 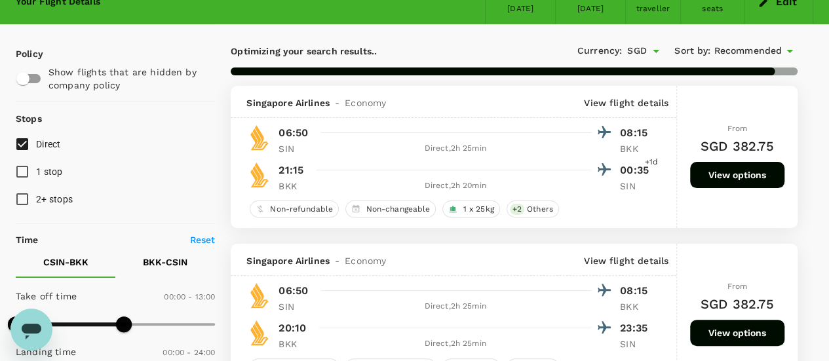 I want to click on p: Reset, so click(x=202, y=240).